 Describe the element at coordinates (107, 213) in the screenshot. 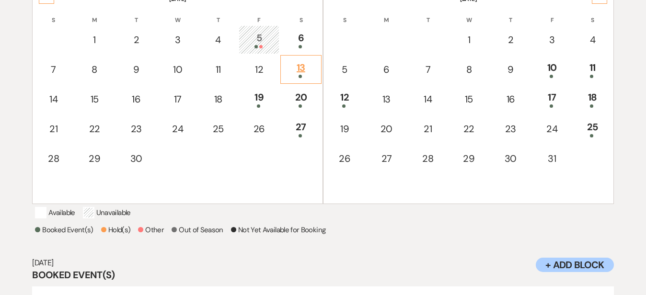

I see `p: Unavailable` at that location.